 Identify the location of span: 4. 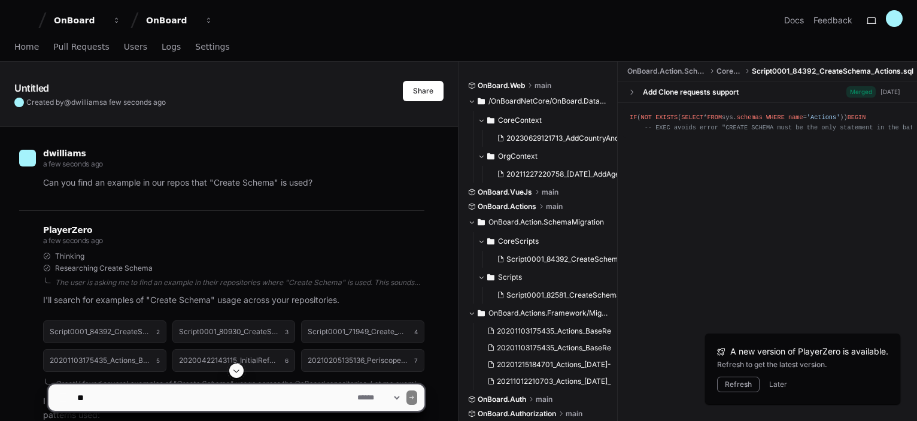
(416, 332).